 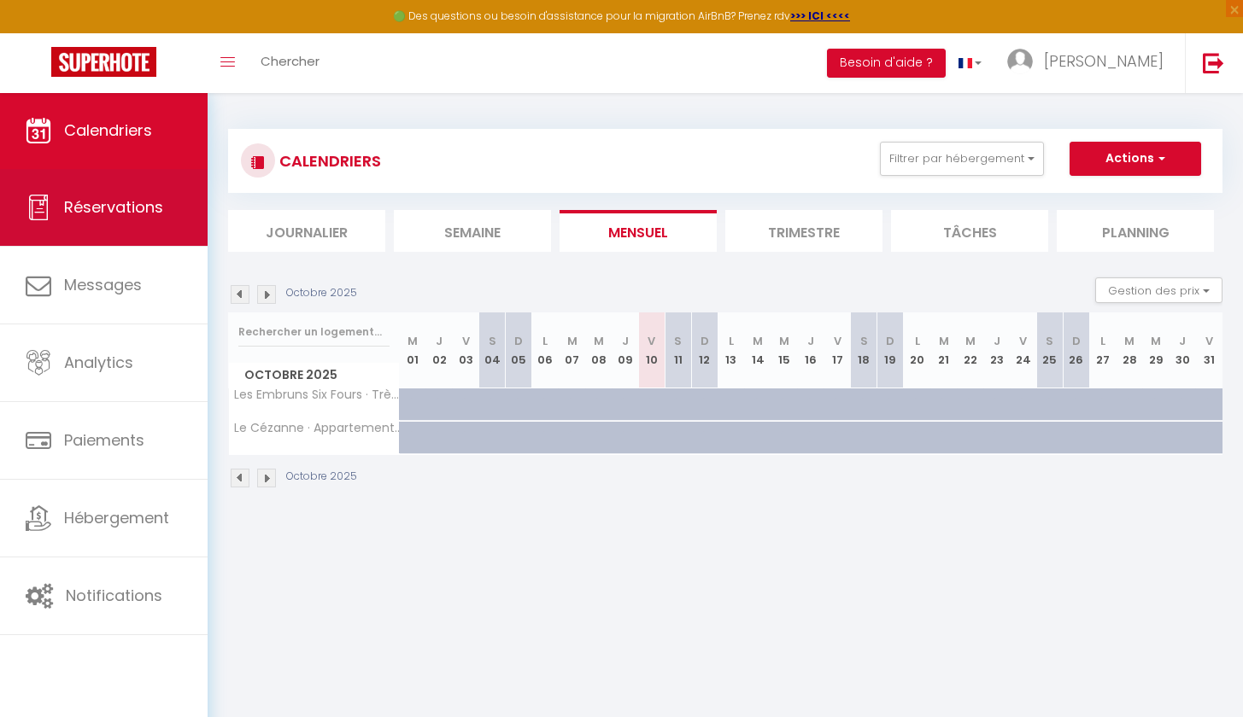 I want to click on th: 12, so click(x=704, y=350).